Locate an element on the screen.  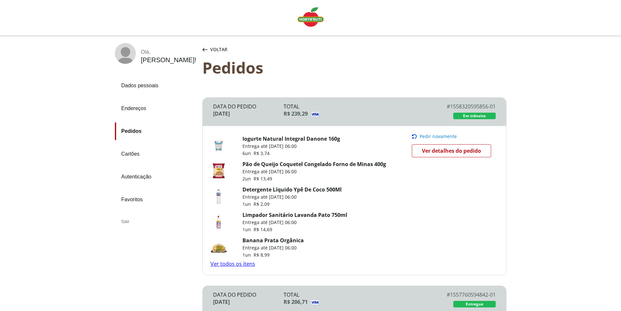
a: Logo is located at coordinates (310, 18).